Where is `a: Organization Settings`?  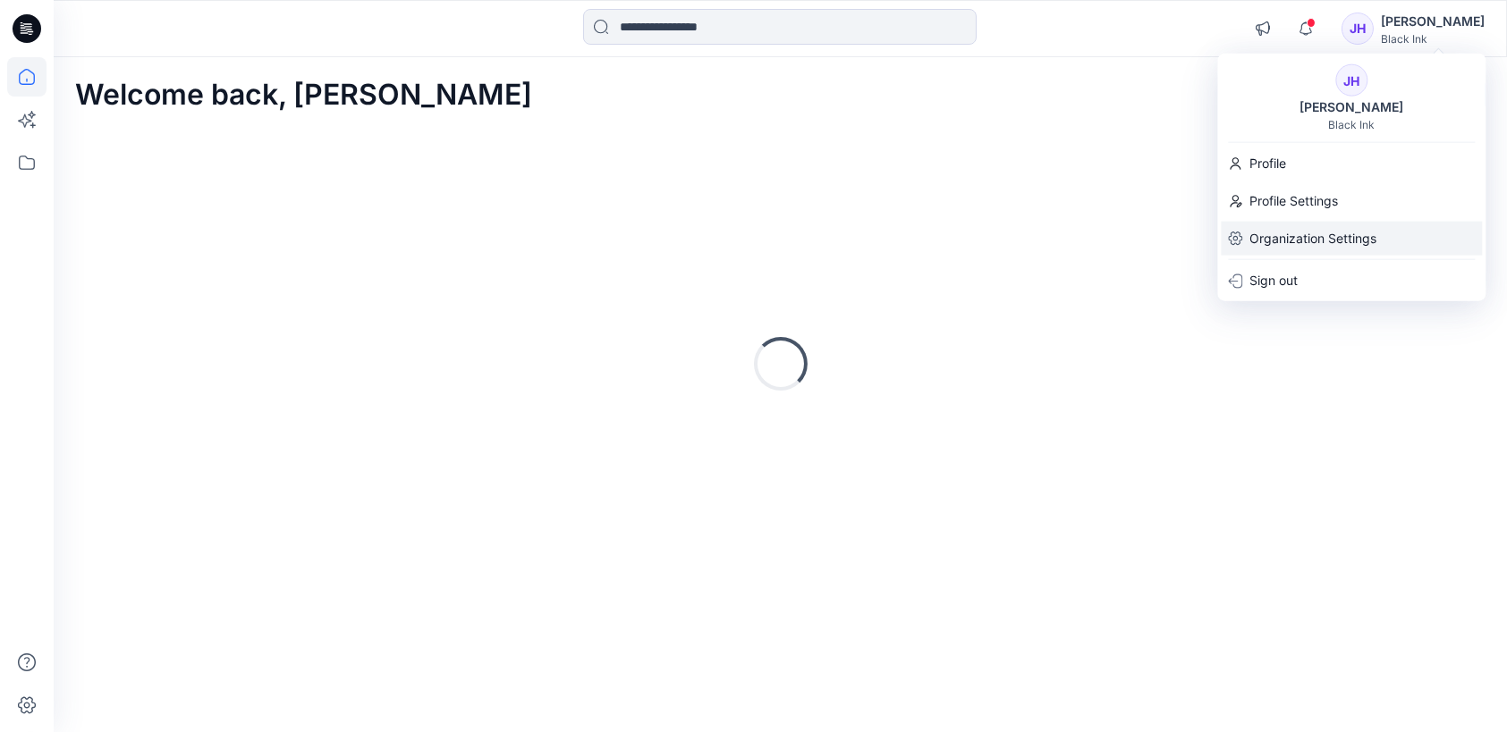
a: Organization Settings is located at coordinates (1351, 239).